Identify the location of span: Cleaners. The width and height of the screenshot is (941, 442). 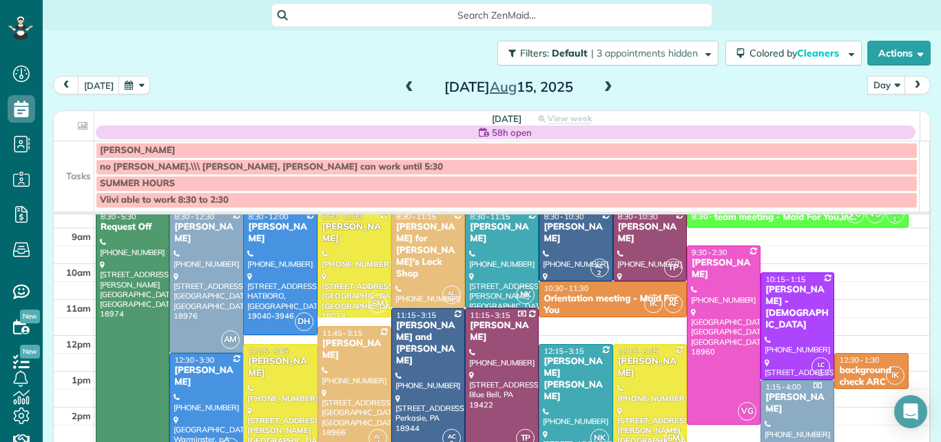
(819, 53).